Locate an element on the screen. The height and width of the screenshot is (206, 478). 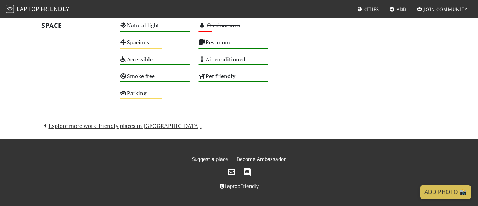
h2: Space is located at coordinates (77, 25).